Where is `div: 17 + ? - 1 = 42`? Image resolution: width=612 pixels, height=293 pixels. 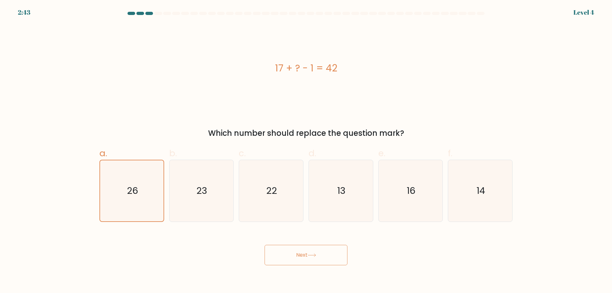
div: 17 + ? - 1 = 42 is located at coordinates (306, 68).